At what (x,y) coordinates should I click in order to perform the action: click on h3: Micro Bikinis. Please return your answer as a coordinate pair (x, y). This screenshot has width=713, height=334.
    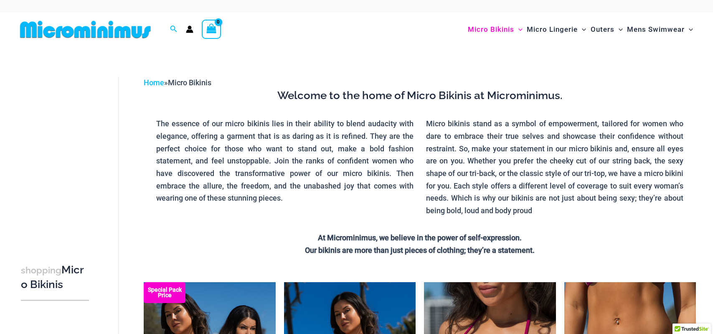
    Looking at the image, I should click on (55, 277).